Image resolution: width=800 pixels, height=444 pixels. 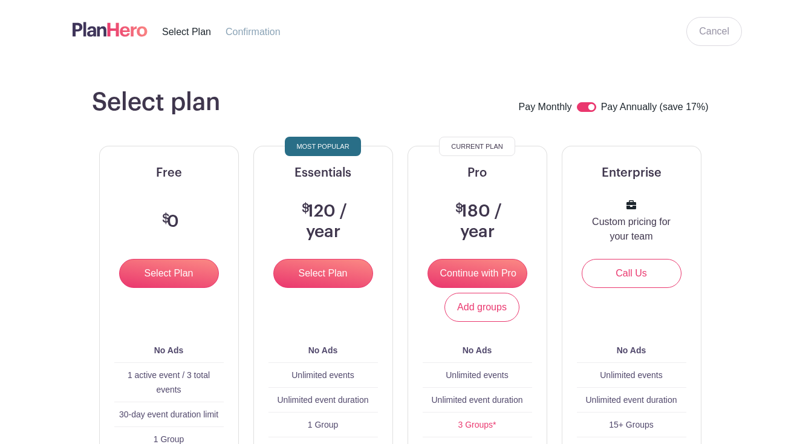 What do you see at coordinates (632, 173) in the screenshot?
I see `h5: Enterprise` at bounding box center [632, 173].